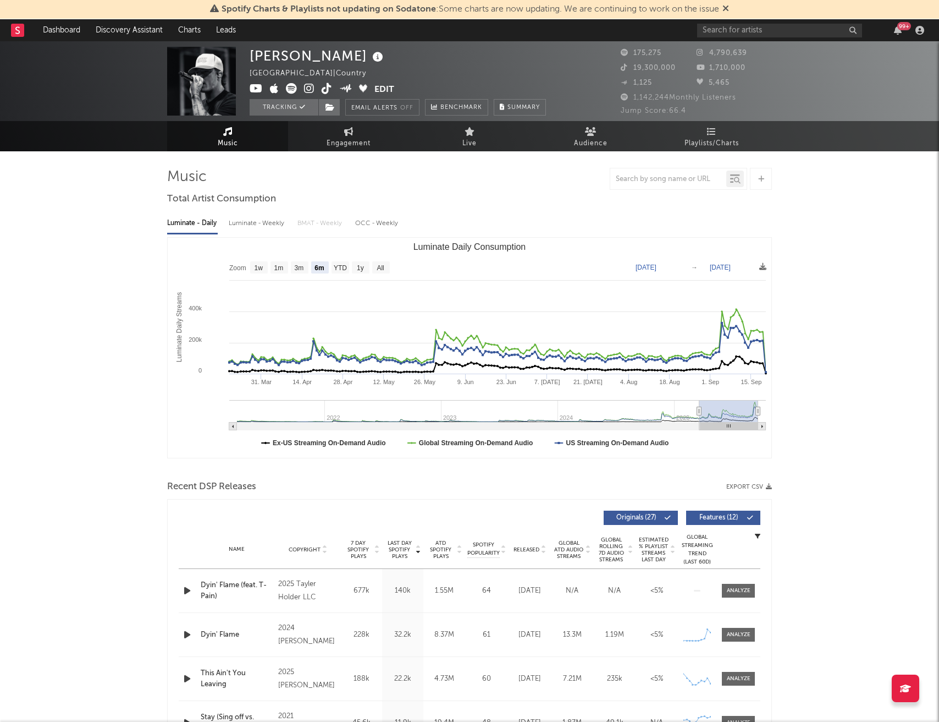 The height and width of the screenshot is (722, 939). What do you see at coordinates (444, 591) in the screenshot?
I see `div: 1.55M` at bounding box center [444, 591].